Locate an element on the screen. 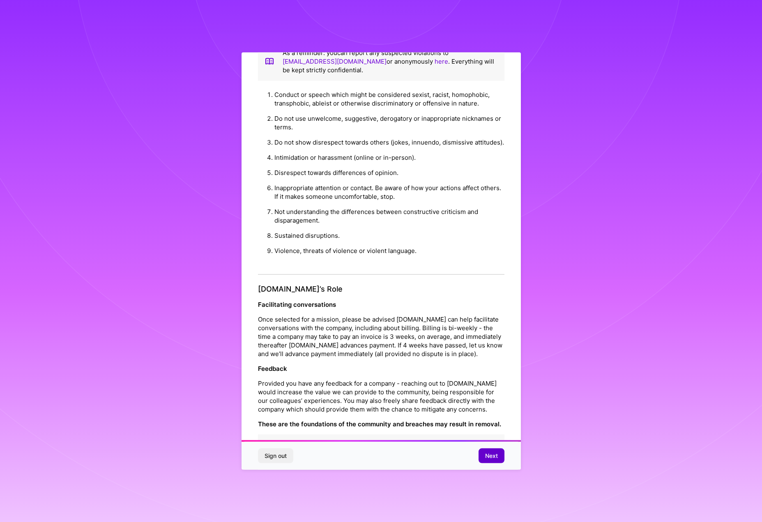 The image size is (762, 522). strong: Feedback is located at coordinates (272, 368).